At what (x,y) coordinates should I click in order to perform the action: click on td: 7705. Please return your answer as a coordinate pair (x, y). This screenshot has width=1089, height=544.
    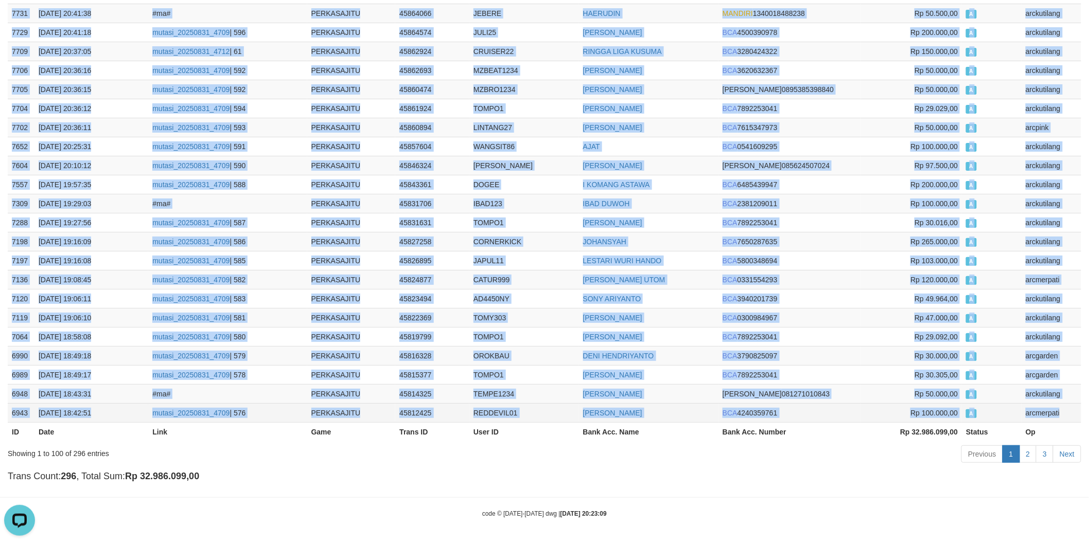
    Looking at the image, I should click on (21, 89).